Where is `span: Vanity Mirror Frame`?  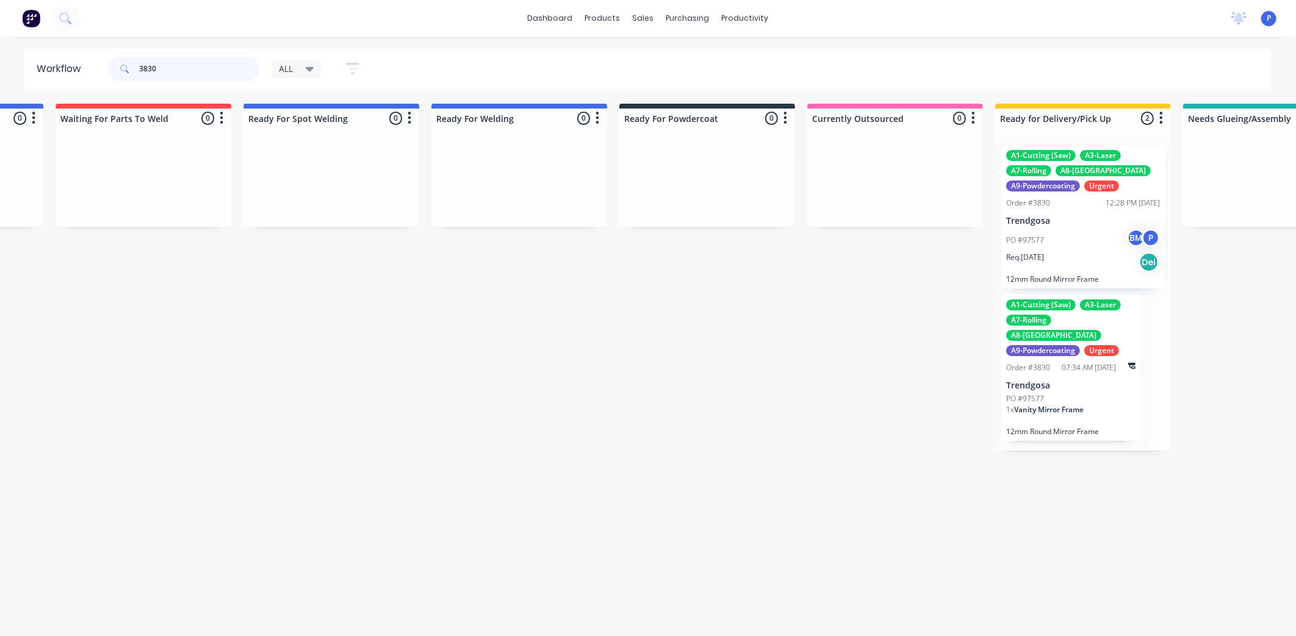
span: Vanity Mirror Frame is located at coordinates (1049, 409).